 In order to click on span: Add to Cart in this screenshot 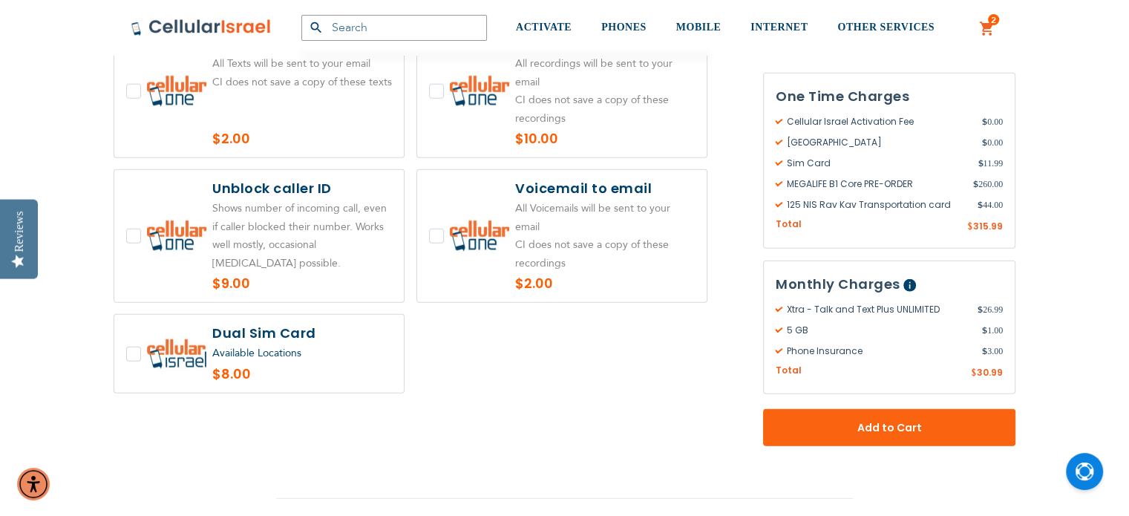, I will do `click(889, 427)`.